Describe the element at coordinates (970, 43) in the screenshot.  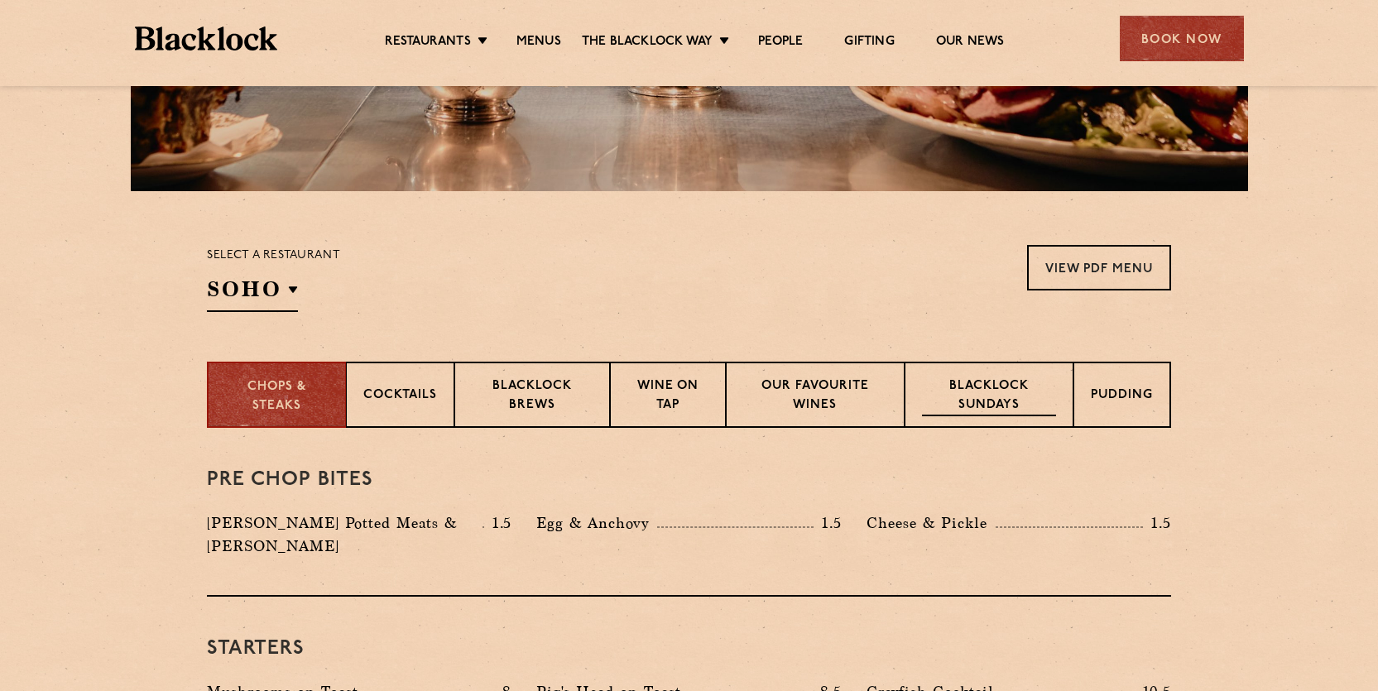
I see `a: Our News` at that location.